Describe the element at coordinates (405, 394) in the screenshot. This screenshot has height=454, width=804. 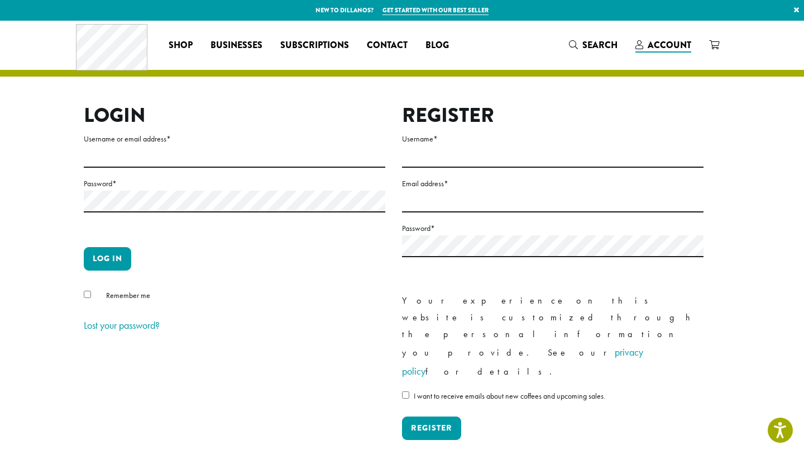
I see `input: I want to receive emails about new coffees and upcoming sales.` at that location.